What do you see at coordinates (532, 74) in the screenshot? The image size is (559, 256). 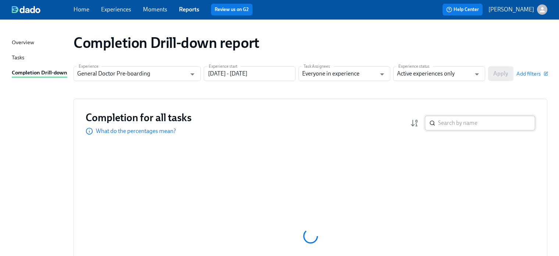 I see `span: Add filters` at bounding box center [532, 74].